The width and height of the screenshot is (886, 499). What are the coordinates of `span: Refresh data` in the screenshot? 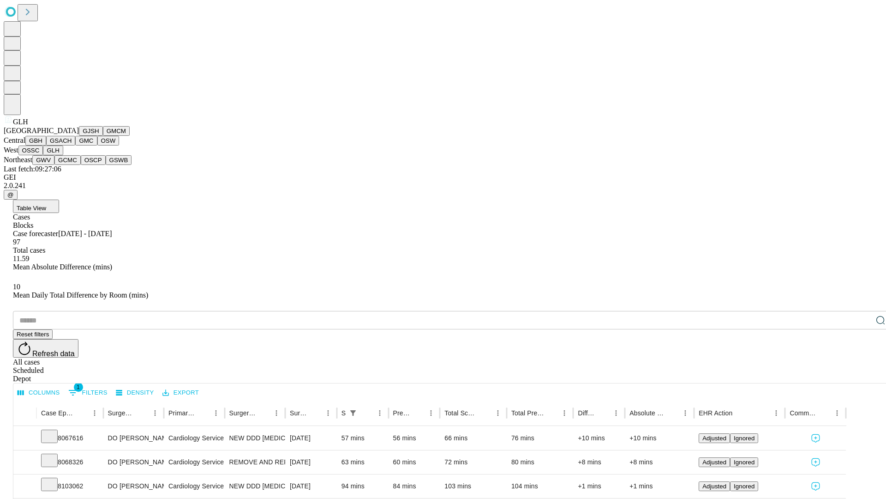 It's located at (54, 353).